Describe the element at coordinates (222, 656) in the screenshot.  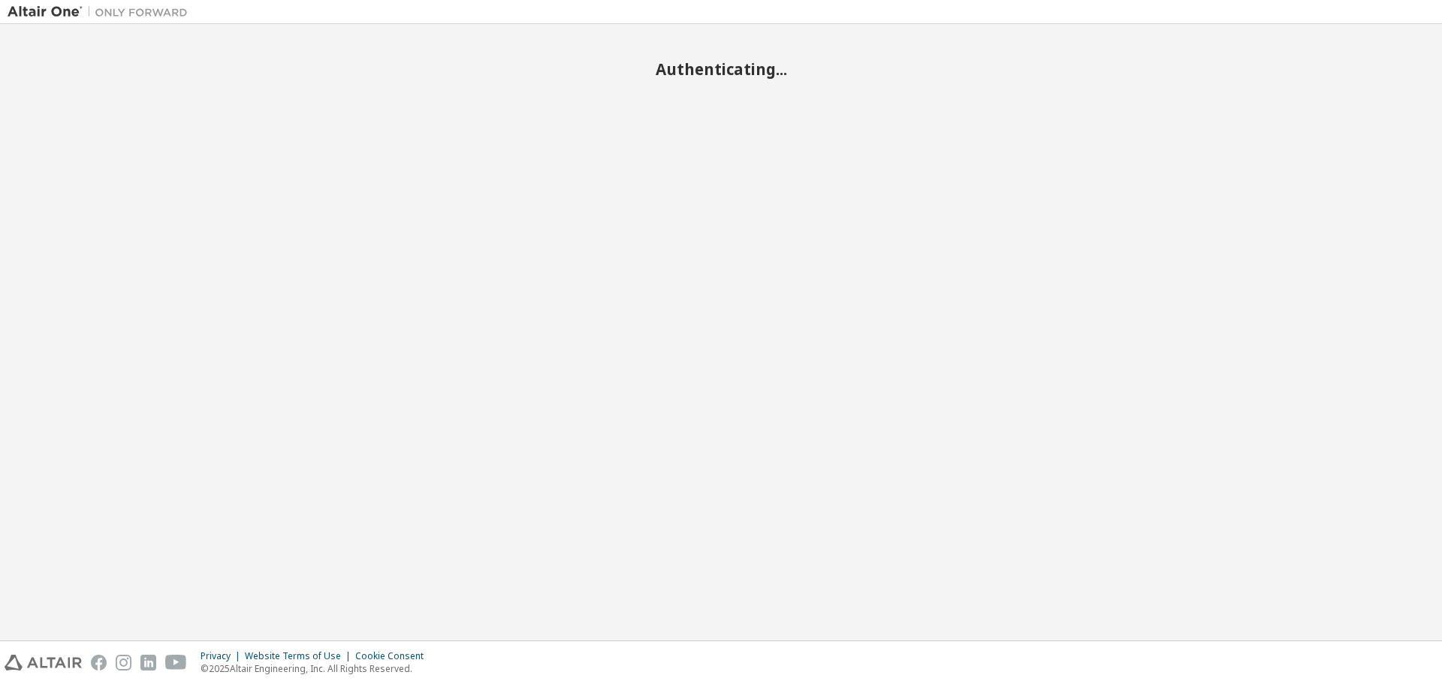
I see `div: Privacy` at that location.